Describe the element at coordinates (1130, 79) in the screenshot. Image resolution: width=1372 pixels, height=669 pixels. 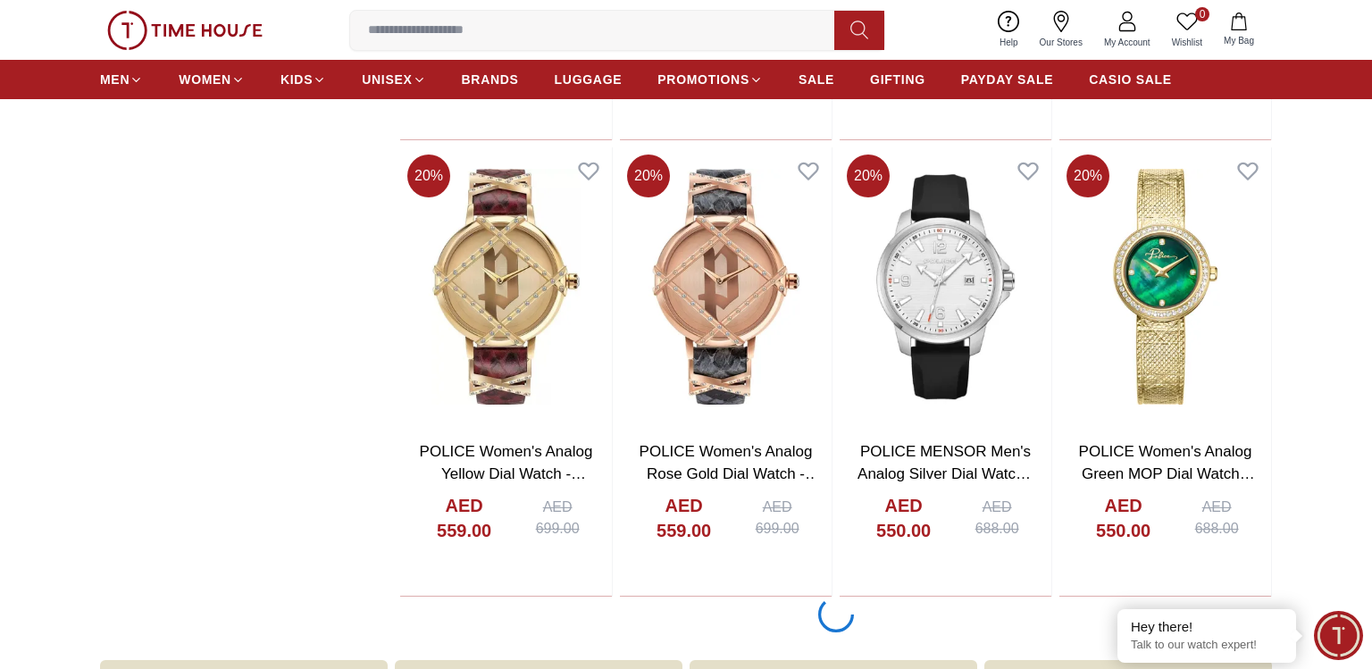
I see `span: CASIO SALE` at that location.